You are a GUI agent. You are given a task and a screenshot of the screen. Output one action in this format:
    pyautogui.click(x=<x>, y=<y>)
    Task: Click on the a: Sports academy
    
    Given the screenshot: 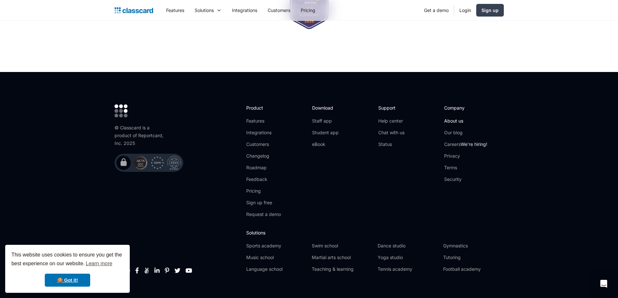 What is the action you would take?
    pyautogui.click(x=277, y=246)
    